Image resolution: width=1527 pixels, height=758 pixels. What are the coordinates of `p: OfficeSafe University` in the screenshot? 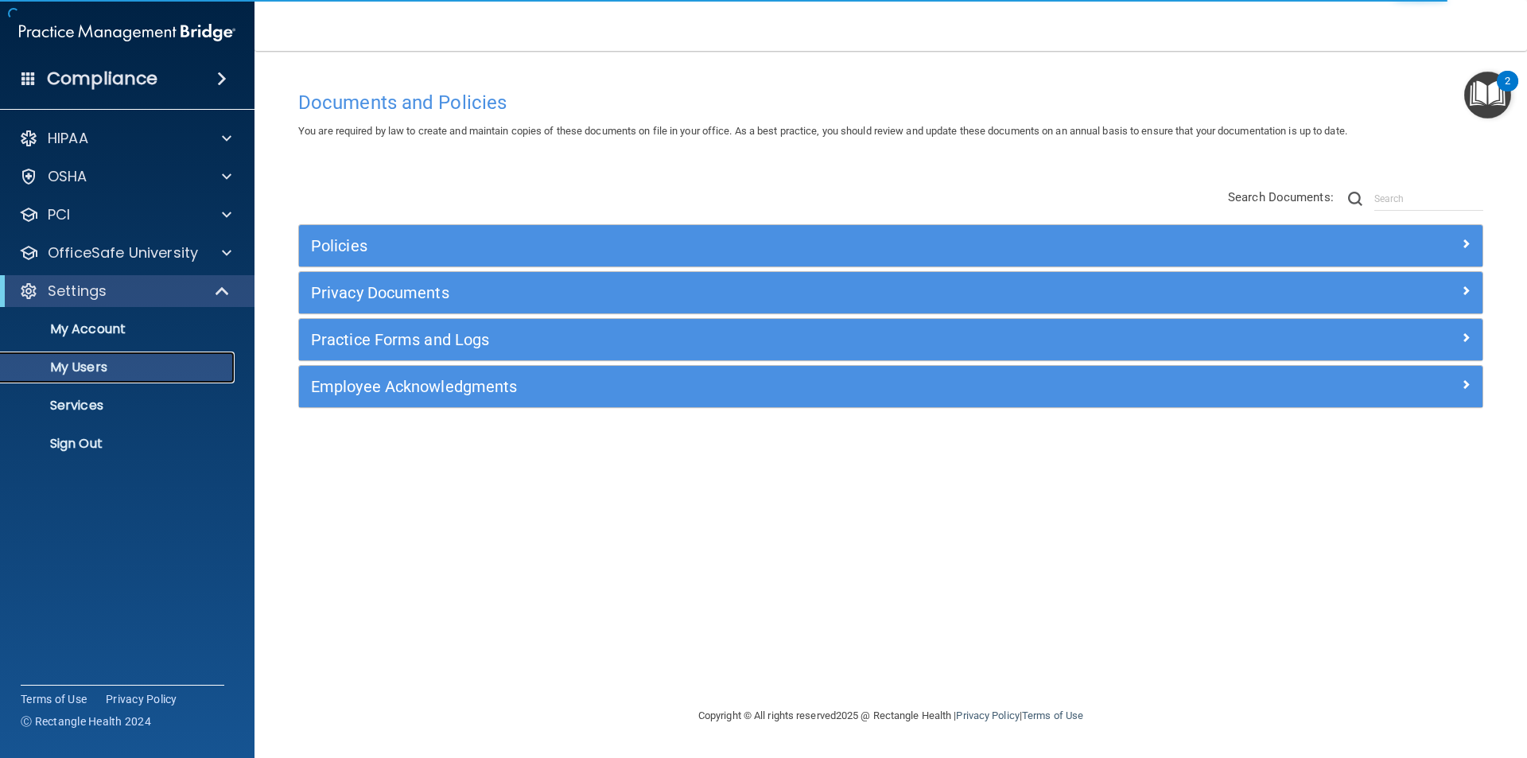 It's located at (123, 253).